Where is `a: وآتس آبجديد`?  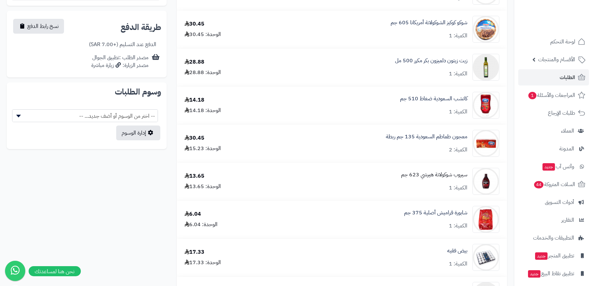
a: وآتس آبجديد is located at coordinates (553, 167).